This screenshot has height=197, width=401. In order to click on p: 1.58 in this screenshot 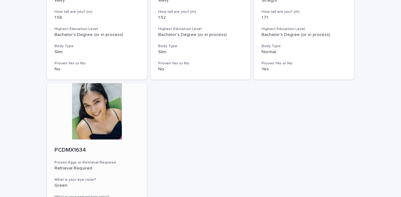, I will do `click(97, 18)`.